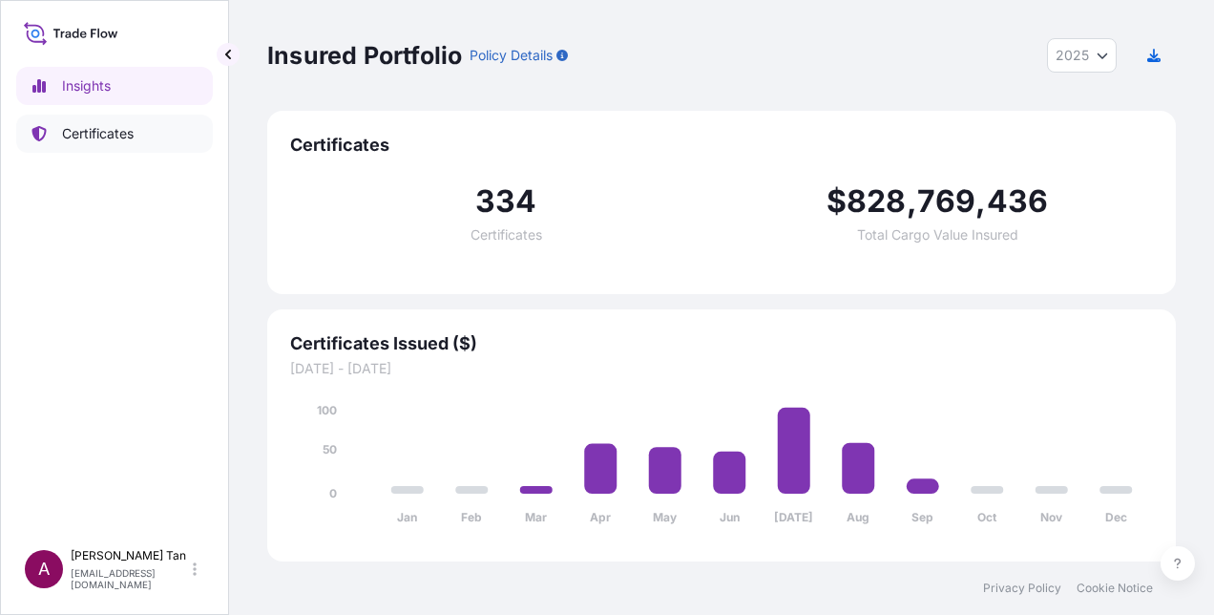  What do you see at coordinates (86, 86) in the screenshot?
I see `p: Insights` at bounding box center [86, 86].